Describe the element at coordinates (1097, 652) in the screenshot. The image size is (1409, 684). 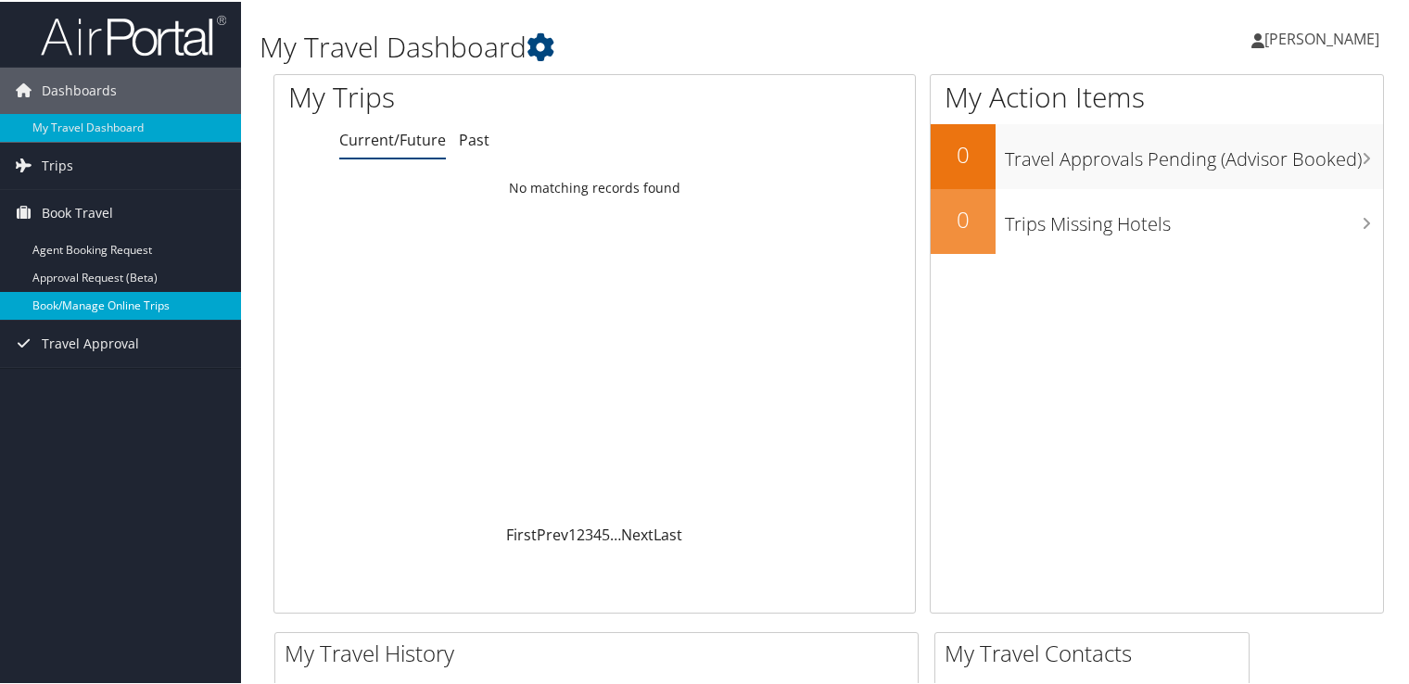
I see `h2: My Travel Contacts` at that location.